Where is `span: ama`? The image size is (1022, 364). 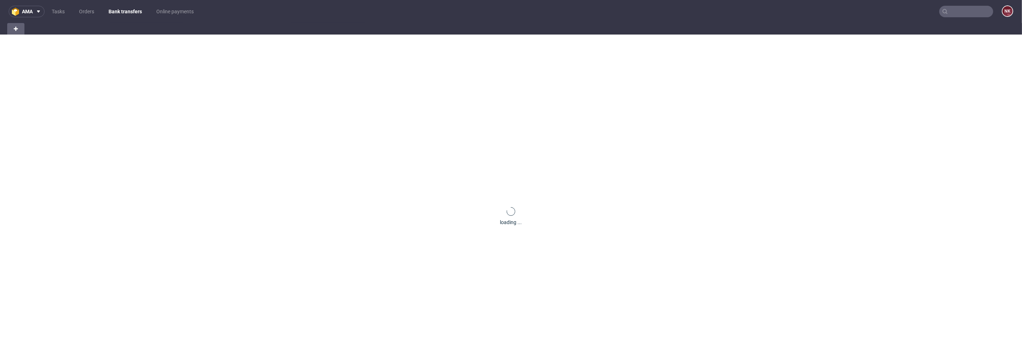 span: ama is located at coordinates (27, 11).